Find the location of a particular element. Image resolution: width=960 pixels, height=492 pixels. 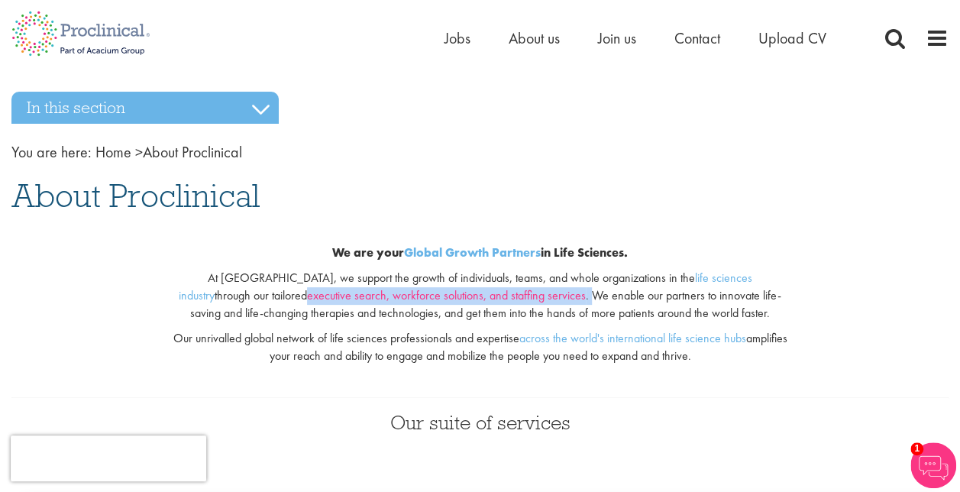

a: About us is located at coordinates (534, 38).